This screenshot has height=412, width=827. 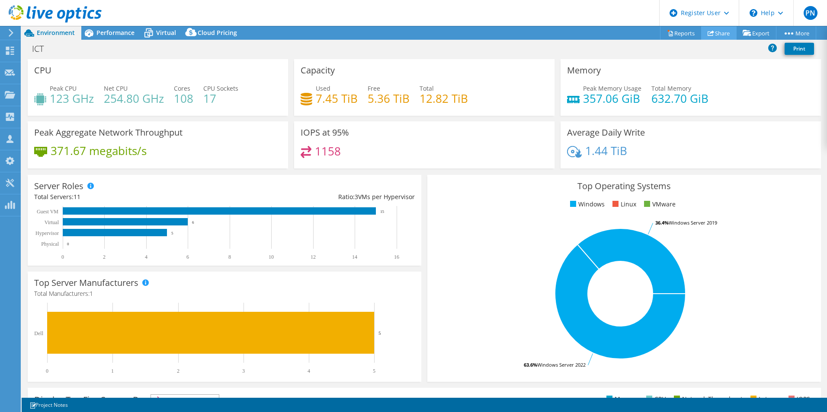 What do you see at coordinates (374, 88) in the screenshot?
I see `span: Free` at bounding box center [374, 88].